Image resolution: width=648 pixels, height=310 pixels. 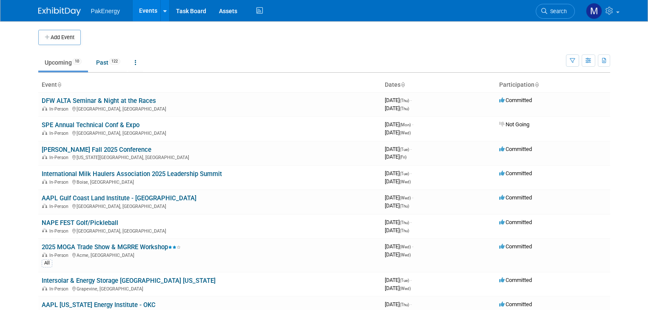 What do you see at coordinates (99, 101) in the screenshot?
I see `a: DFW ALTA Seminar & Night at the Races` at bounding box center [99, 101].